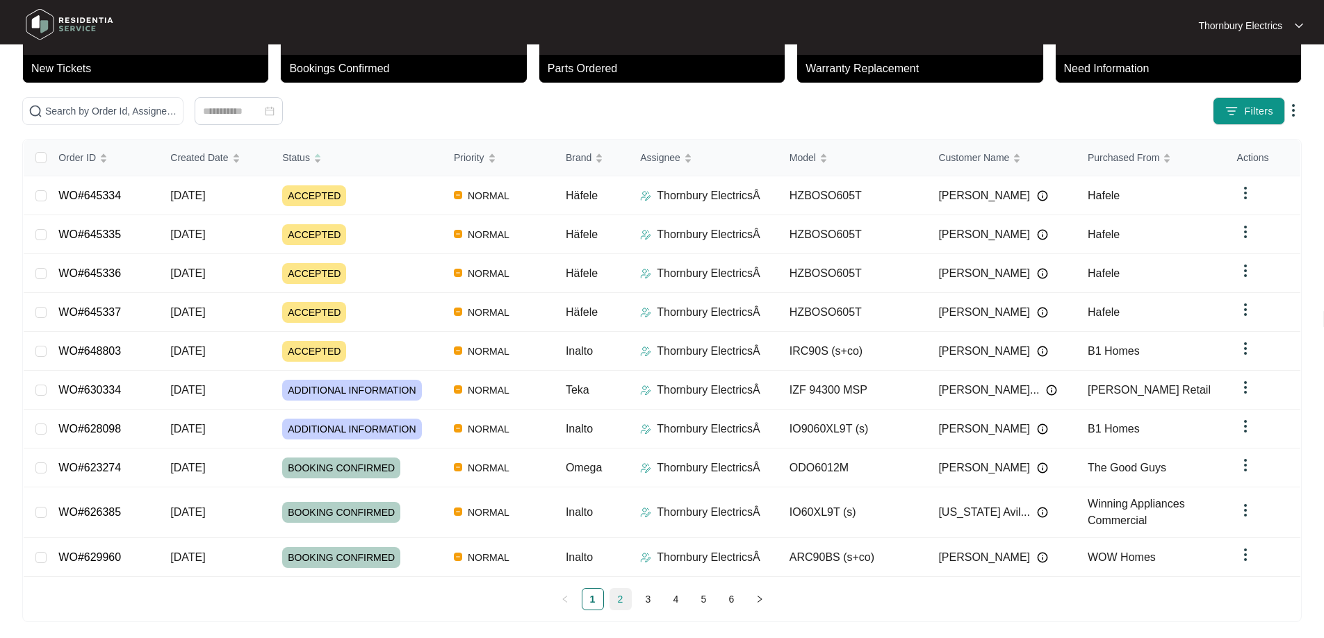 The width and height of the screenshot is (1324, 638). What do you see at coordinates (565, 600) in the screenshot?
I see `button: left` at bounding box center [565, 600].